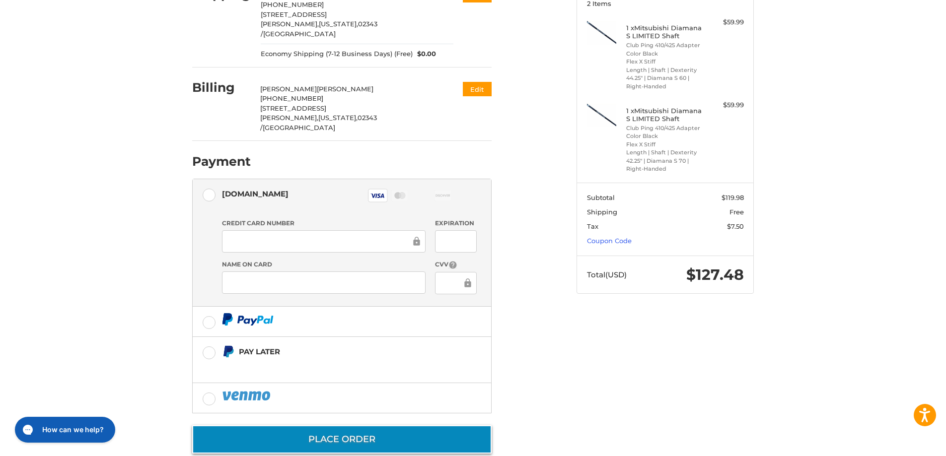  I want to click on h2: Billing, so click(221, 87).